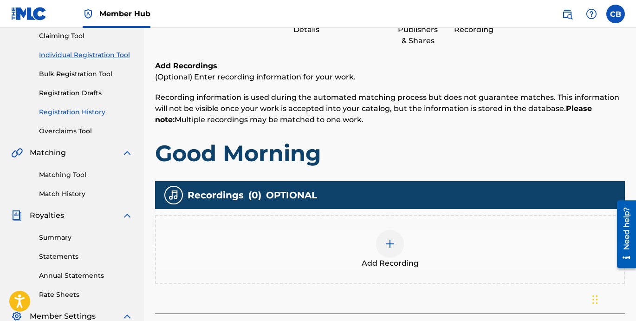  What do you see at coordinates (86, 112) in the screenshot?
I see `a: Registration History` at bounding box center [86, 112].